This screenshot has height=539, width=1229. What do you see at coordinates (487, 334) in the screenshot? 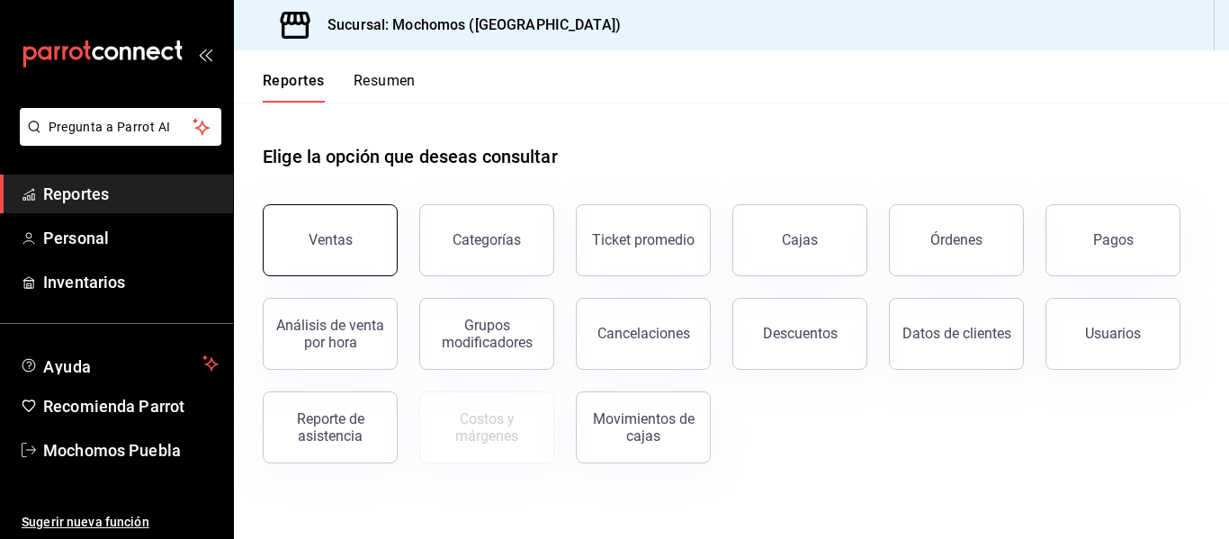
I see `button: Grupos modificadores` at bounding box center [487, 334].